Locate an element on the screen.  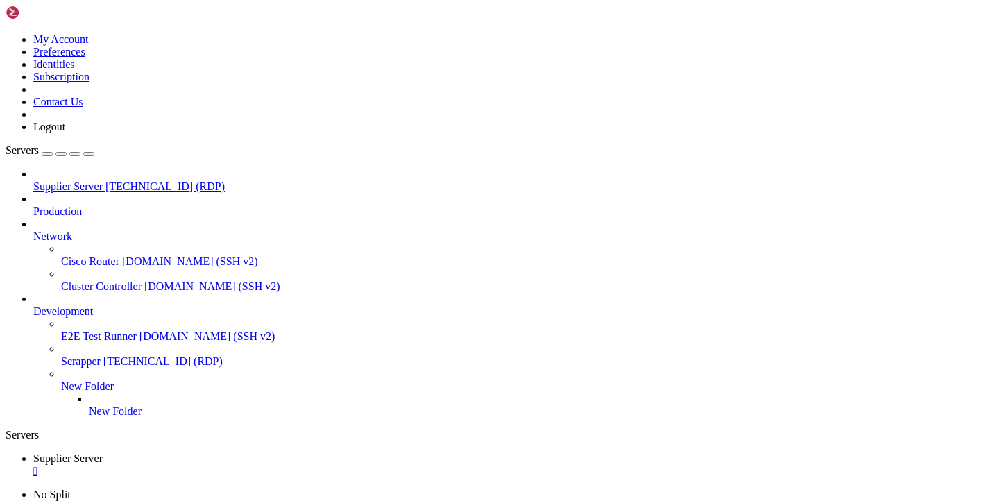
a: No Split is located at coordinates (52, 494).